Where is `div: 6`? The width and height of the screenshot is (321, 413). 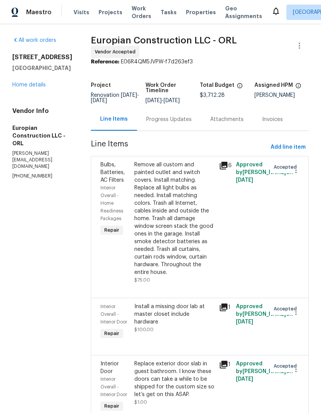
div: 6 is located at coordinates (225, 166).